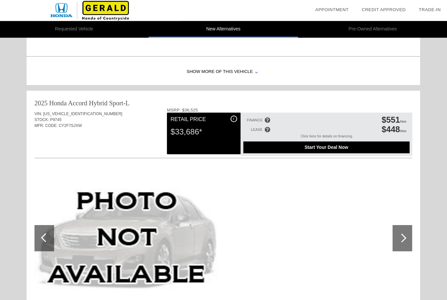 The image size is (447, 300). What do you see at coordinates (39, 114) in the screenshot?
I see `span: VIN:` at bounding box center [39, 114].